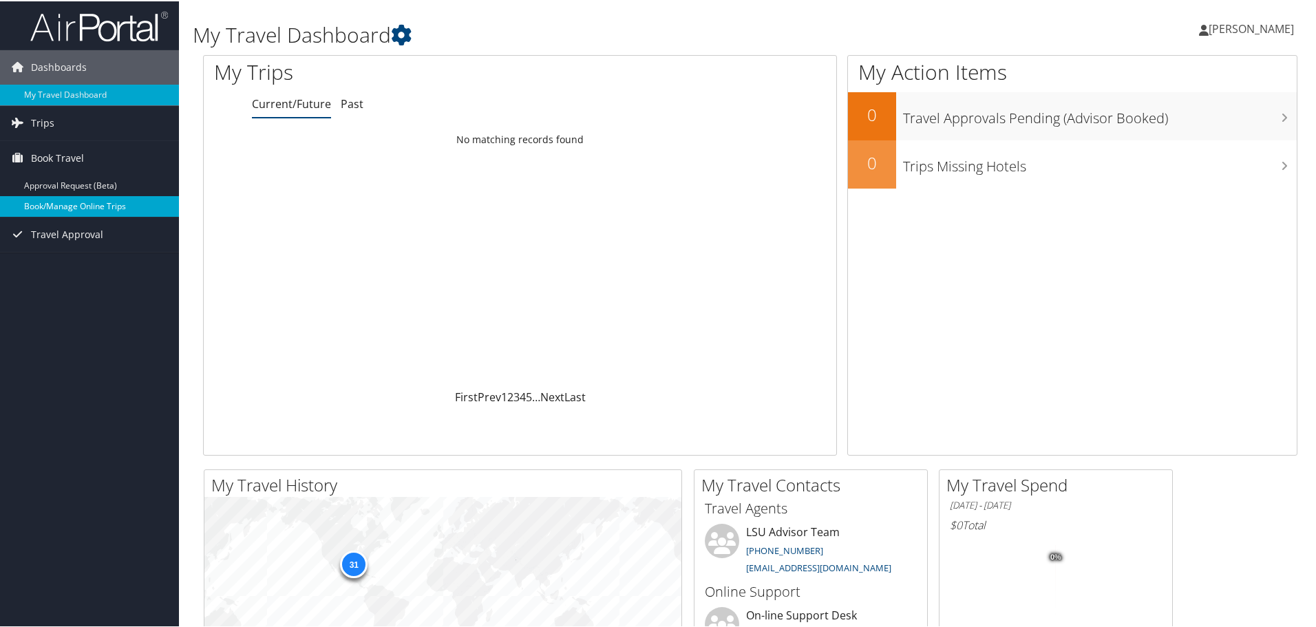 The width and height of the screenshot is (1316, 627). Describe the element at coordinates (814, 484) in the screenshot. I see `h2: My Travel Contacts` at that location.